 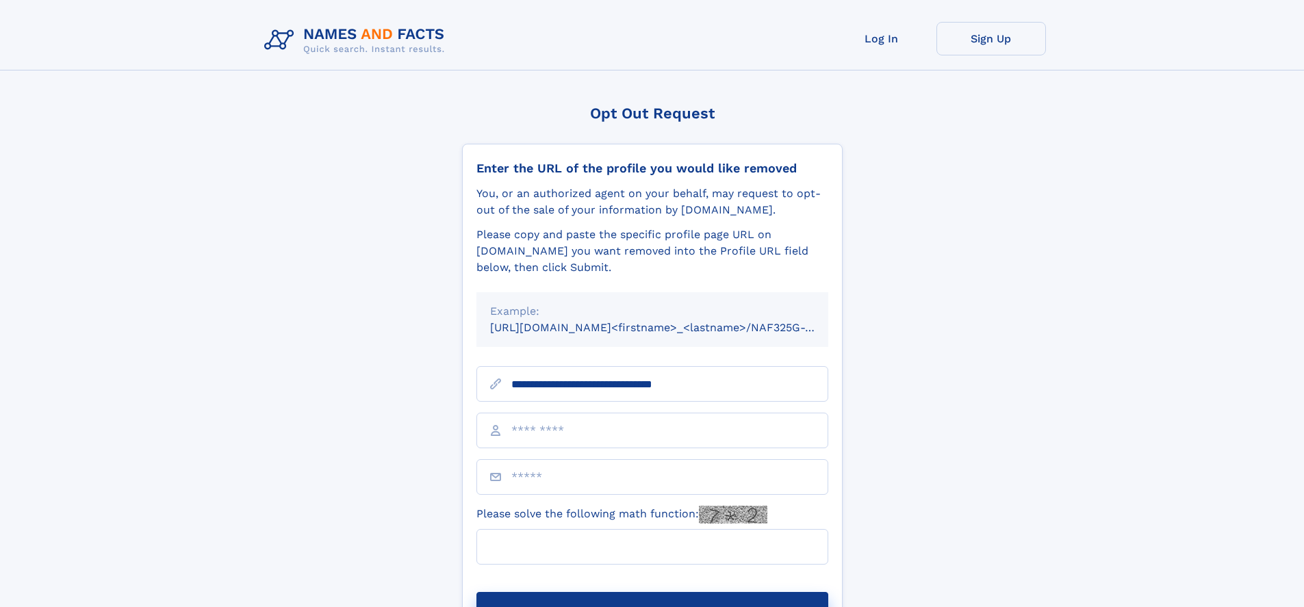 What do you see at coordinates (653, 202) in the screenshot?
I see `div: You, or an authorized agent on your behalf, may request to opt-out of the sale of your informatio...` at bounding box center [653, 202].